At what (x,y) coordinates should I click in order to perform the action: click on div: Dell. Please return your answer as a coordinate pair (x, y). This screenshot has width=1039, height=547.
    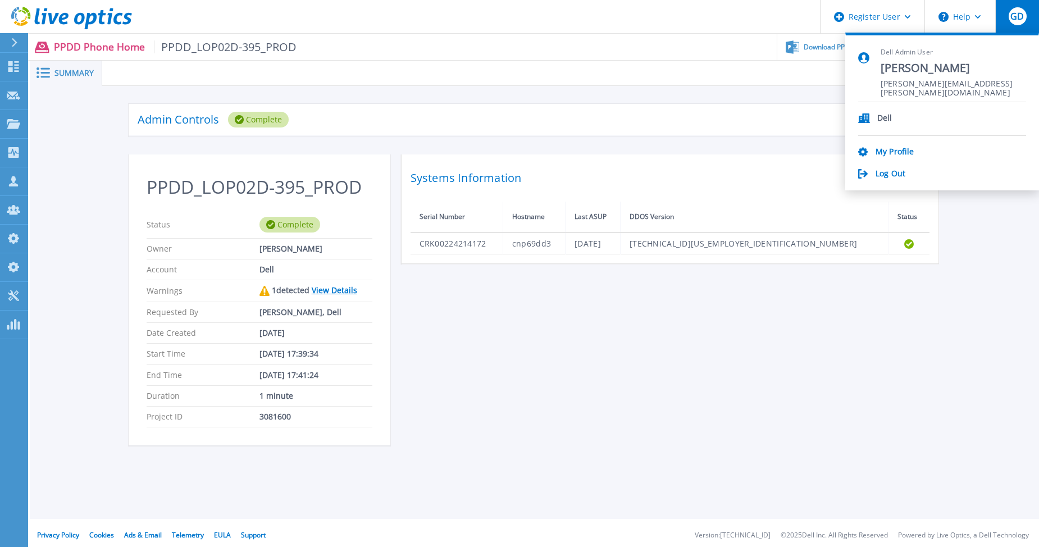
    Looking at the image, I should click on (316, 270).